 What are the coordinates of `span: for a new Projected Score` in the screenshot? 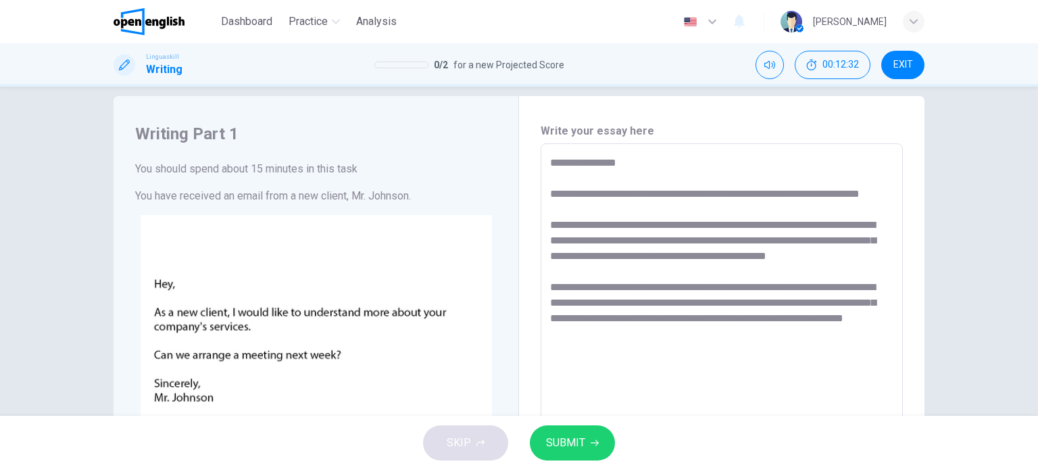 It's located at (509, 65).